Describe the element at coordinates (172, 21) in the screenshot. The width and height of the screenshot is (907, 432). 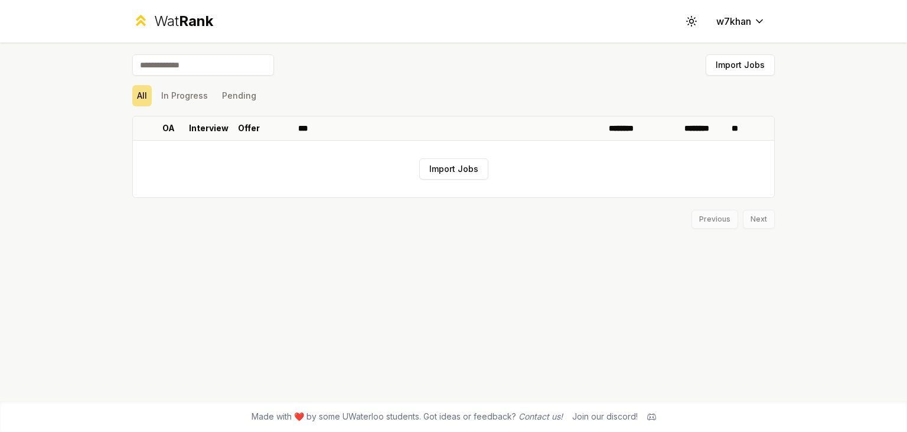
I see `a: WatRank` at that location.